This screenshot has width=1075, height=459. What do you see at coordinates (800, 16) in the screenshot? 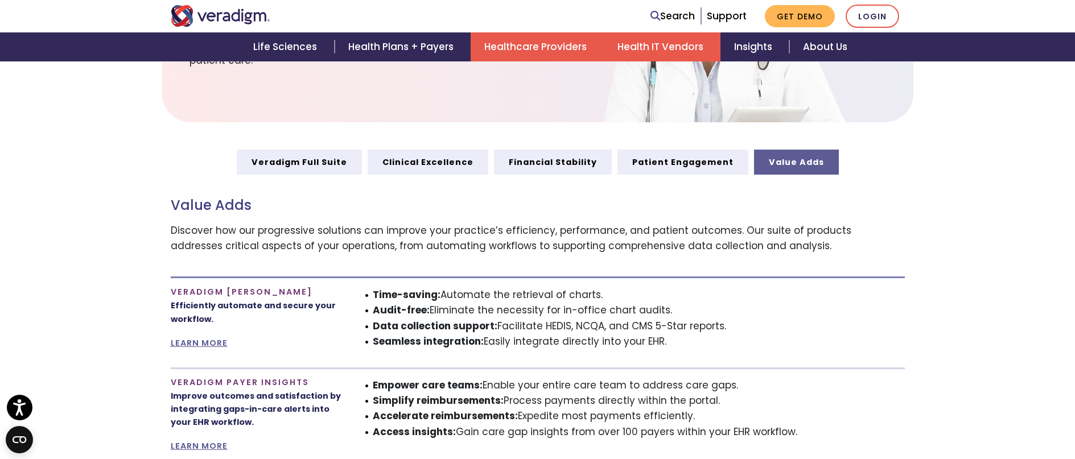
I see `a: Get Demo` at bounding box center [800, 16].